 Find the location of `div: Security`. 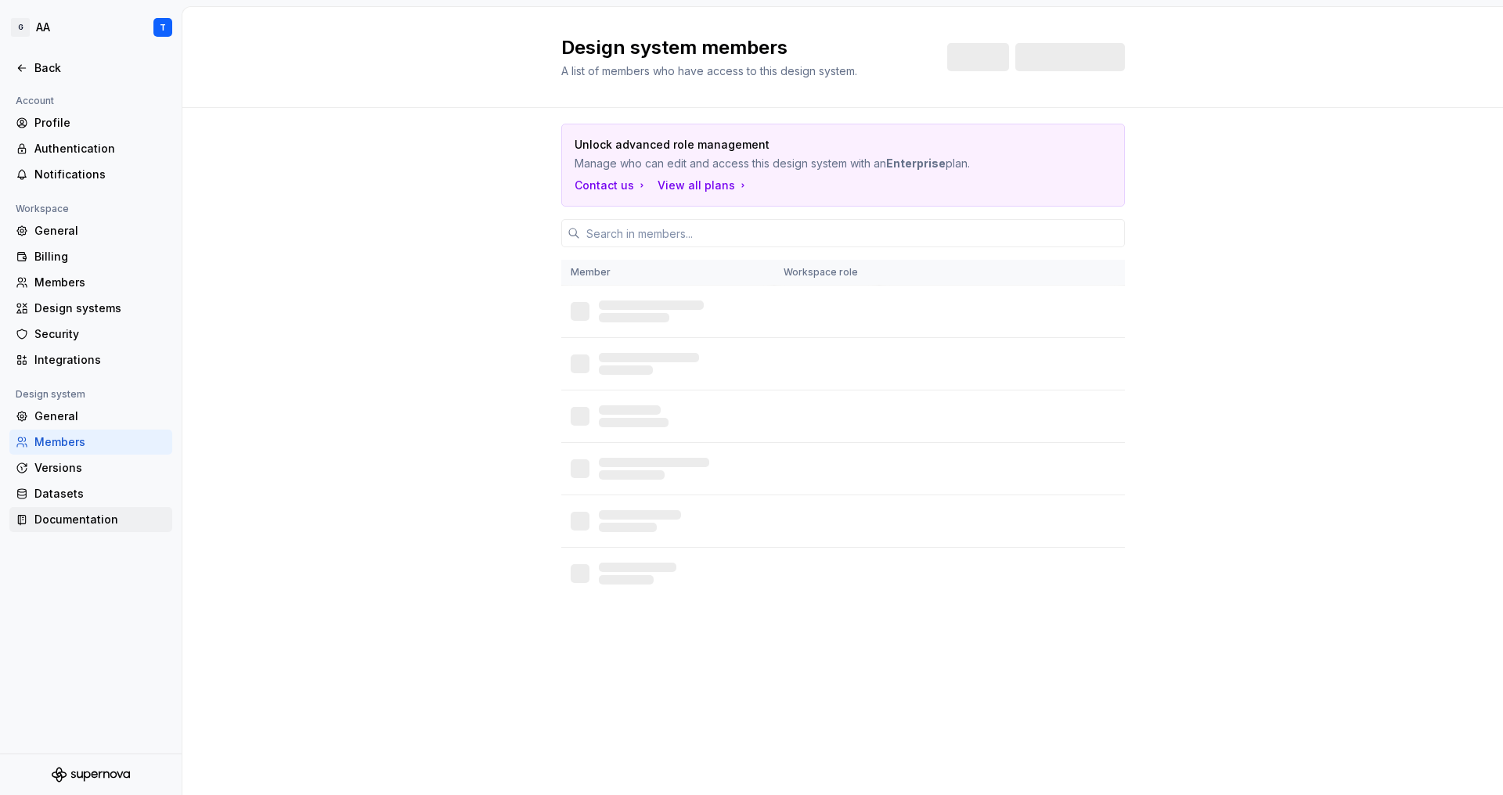

div: Security is located at coordinates (100, 334).